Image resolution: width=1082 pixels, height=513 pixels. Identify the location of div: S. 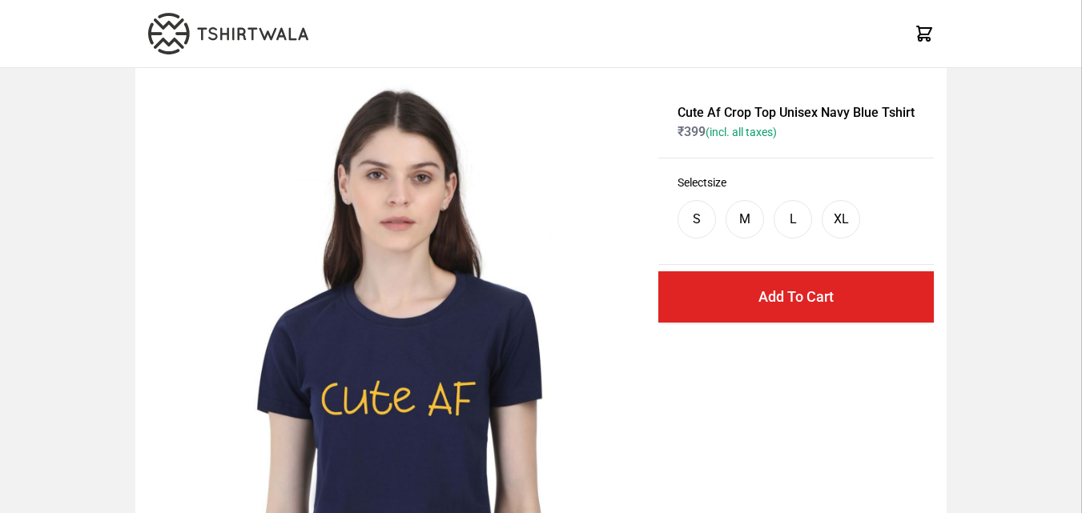
(697, 219).